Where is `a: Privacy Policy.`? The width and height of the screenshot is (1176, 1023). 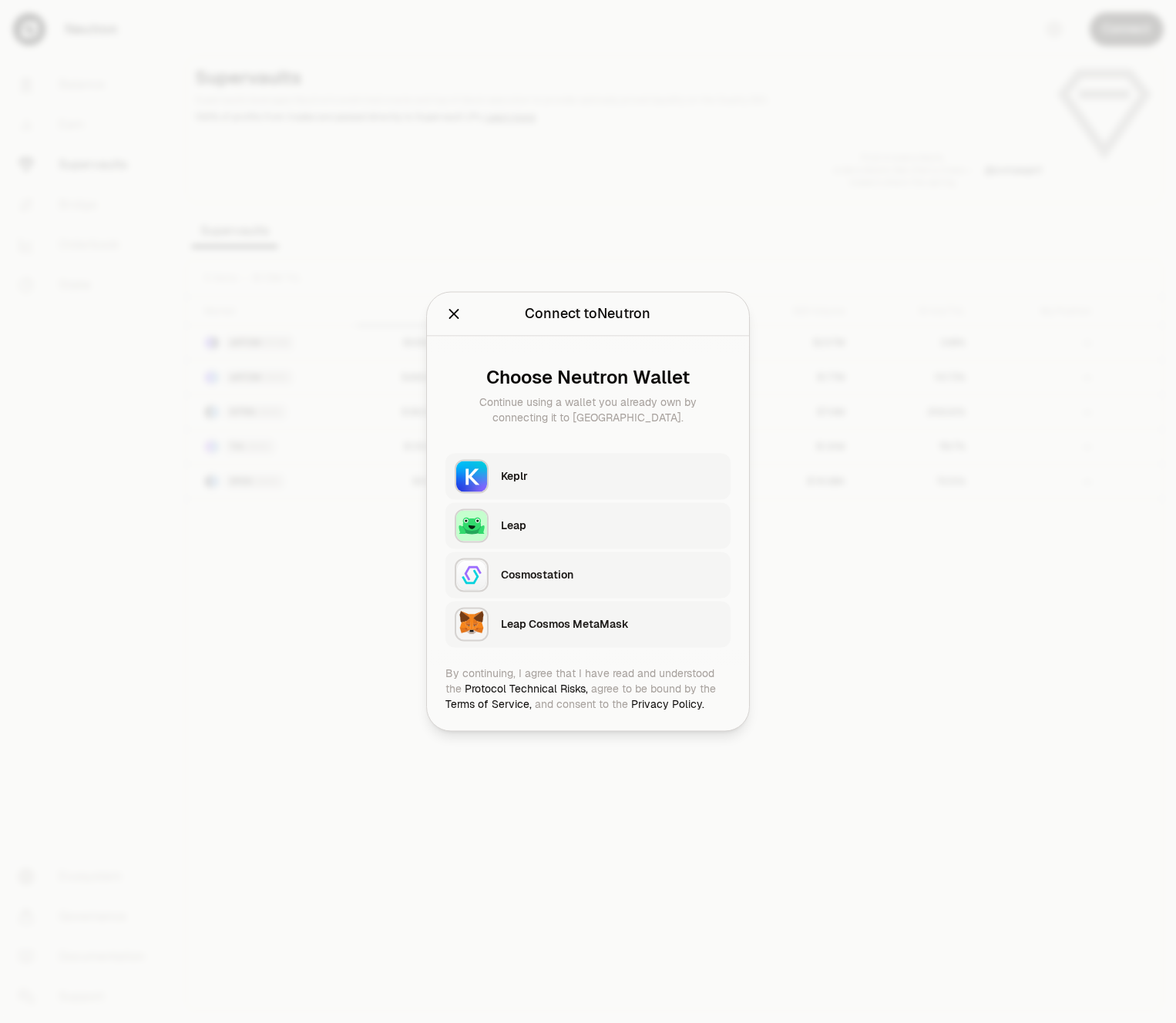
a: Privacy Policy. is located at coordinates (667, 704).